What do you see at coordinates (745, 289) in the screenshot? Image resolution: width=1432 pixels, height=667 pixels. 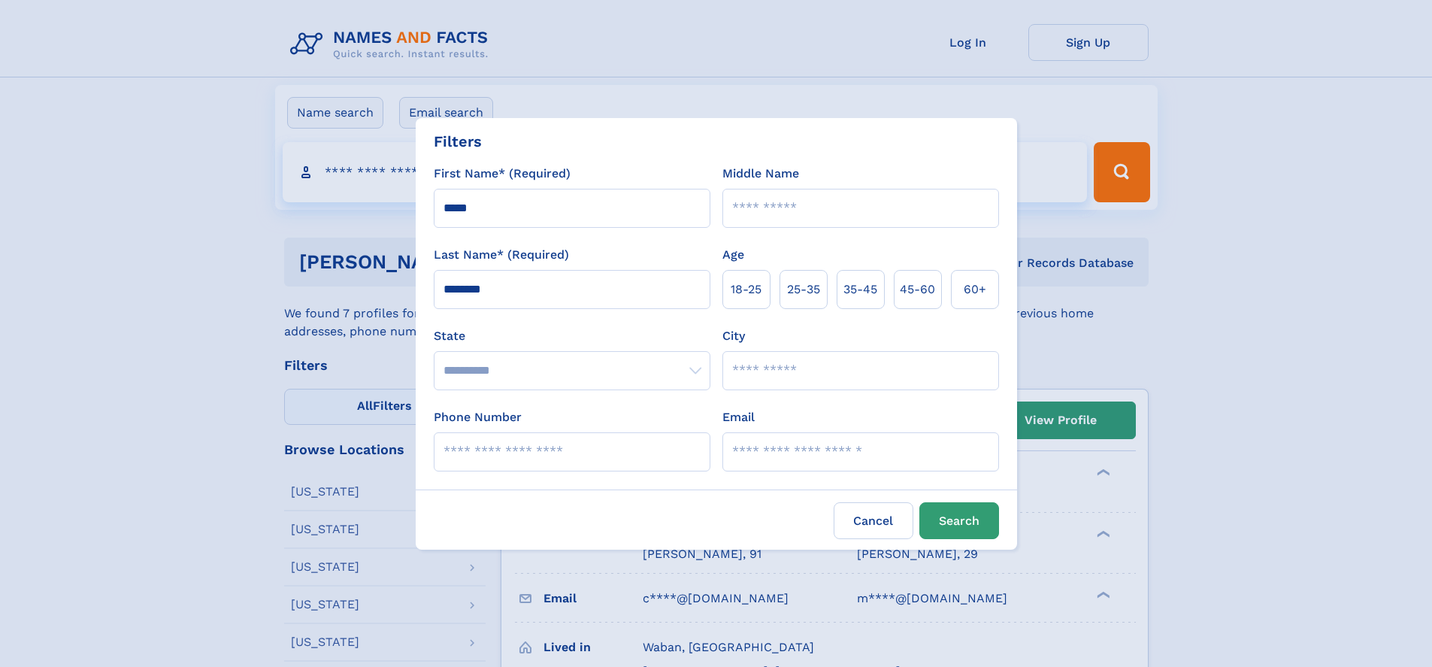 I see `span: 18‑25` at bounding box center [745, 289].